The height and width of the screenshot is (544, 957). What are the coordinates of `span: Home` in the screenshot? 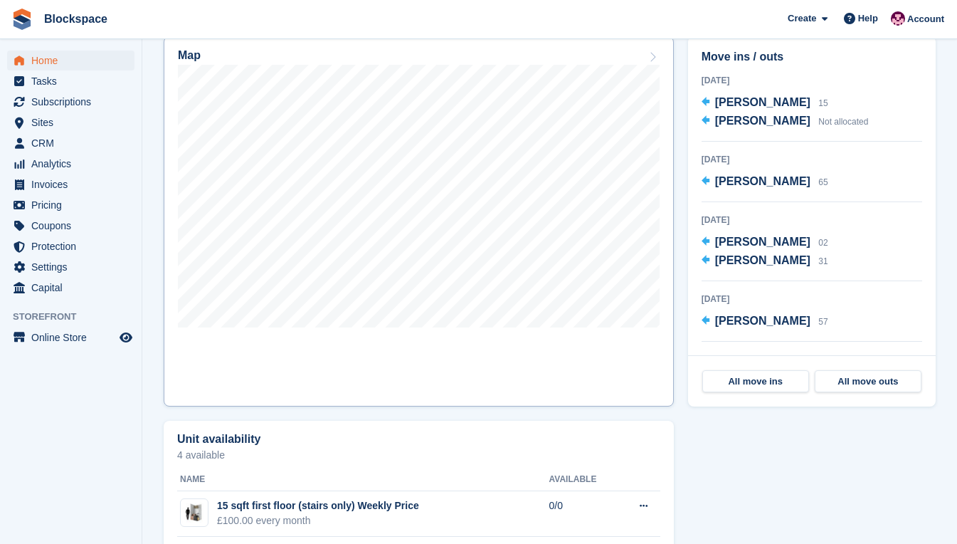 It's located at (74, 61).